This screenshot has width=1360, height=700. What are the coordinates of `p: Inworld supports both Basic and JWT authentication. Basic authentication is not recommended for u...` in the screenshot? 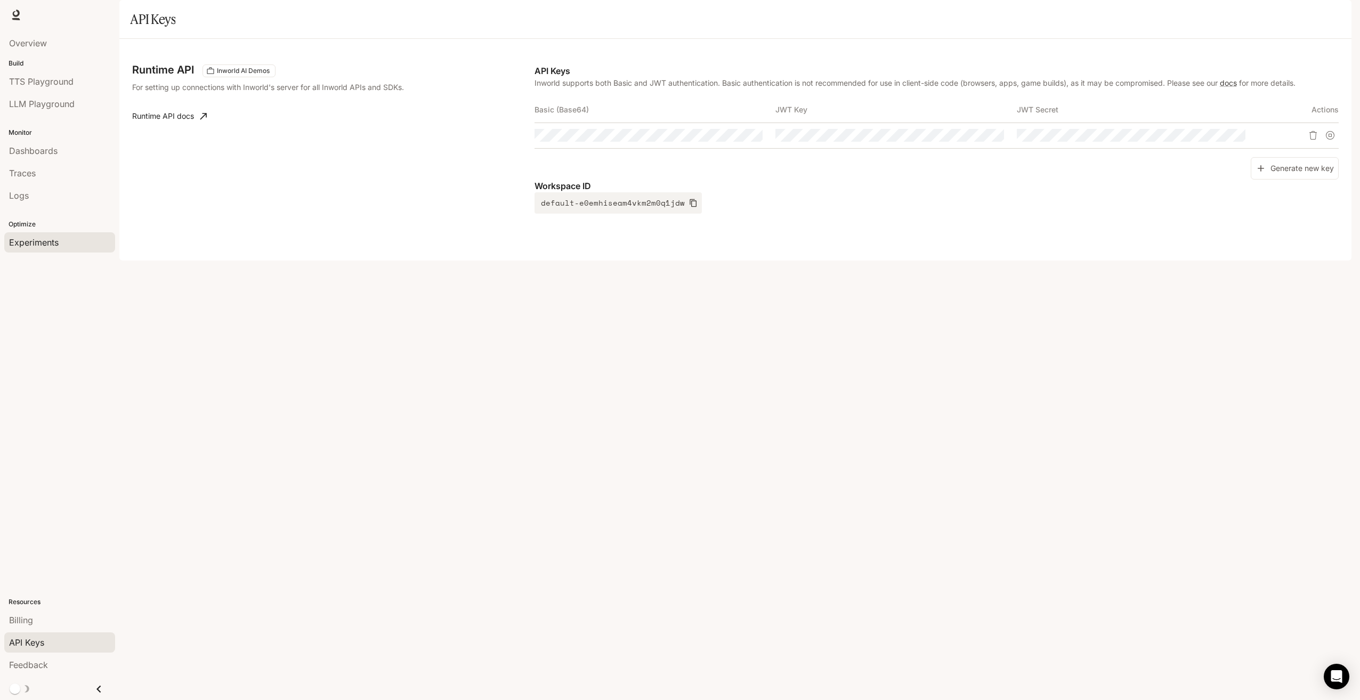 It's located at (936, 83).